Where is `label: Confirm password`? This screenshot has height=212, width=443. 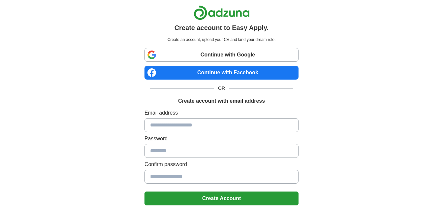 label: Confirm password is located at coordinates (221, 164).